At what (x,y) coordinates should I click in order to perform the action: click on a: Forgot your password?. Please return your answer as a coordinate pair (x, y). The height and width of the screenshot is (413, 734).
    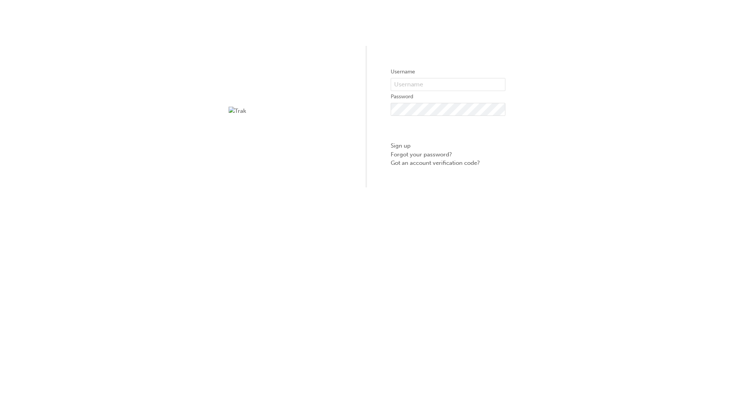
    Looking at the image, I should click on (448, 155).